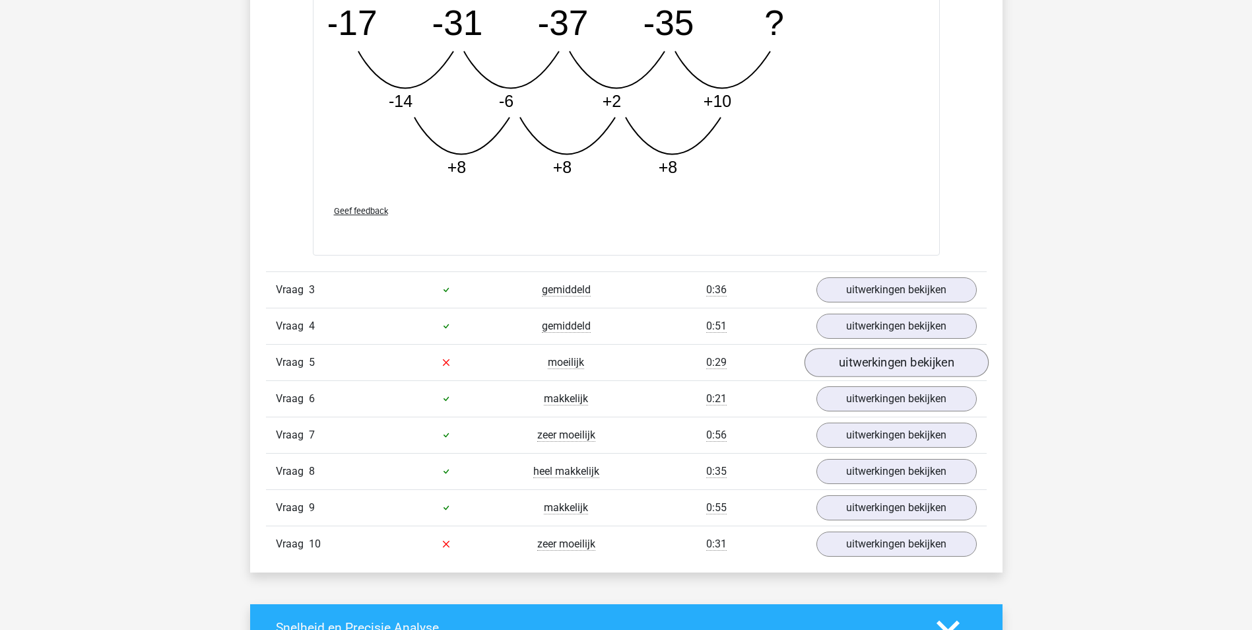 This screenshot has width=1252, height=630. Describe the element at coordinates (716, 326) in the screenshot. I see `span: 0:51` at that location.